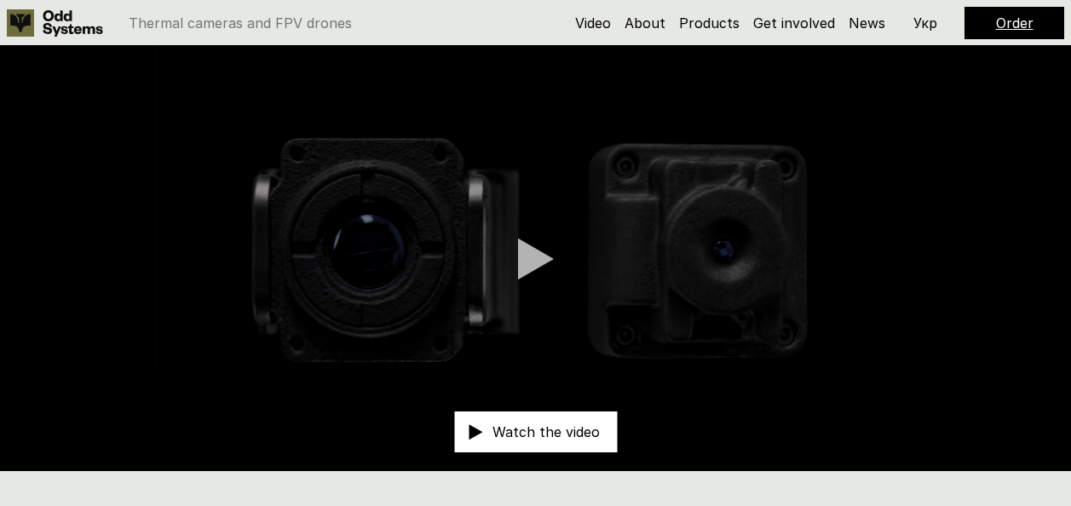 This screenshot has width=1071, height=506. I want to click on a: About, so click(645, 23).